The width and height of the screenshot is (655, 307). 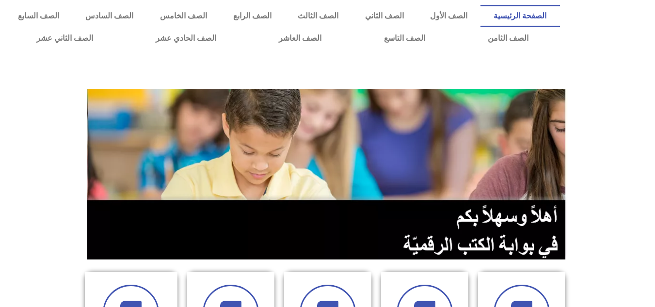 I want to click on a: الصف الرابع, so click(x=252, y=16).